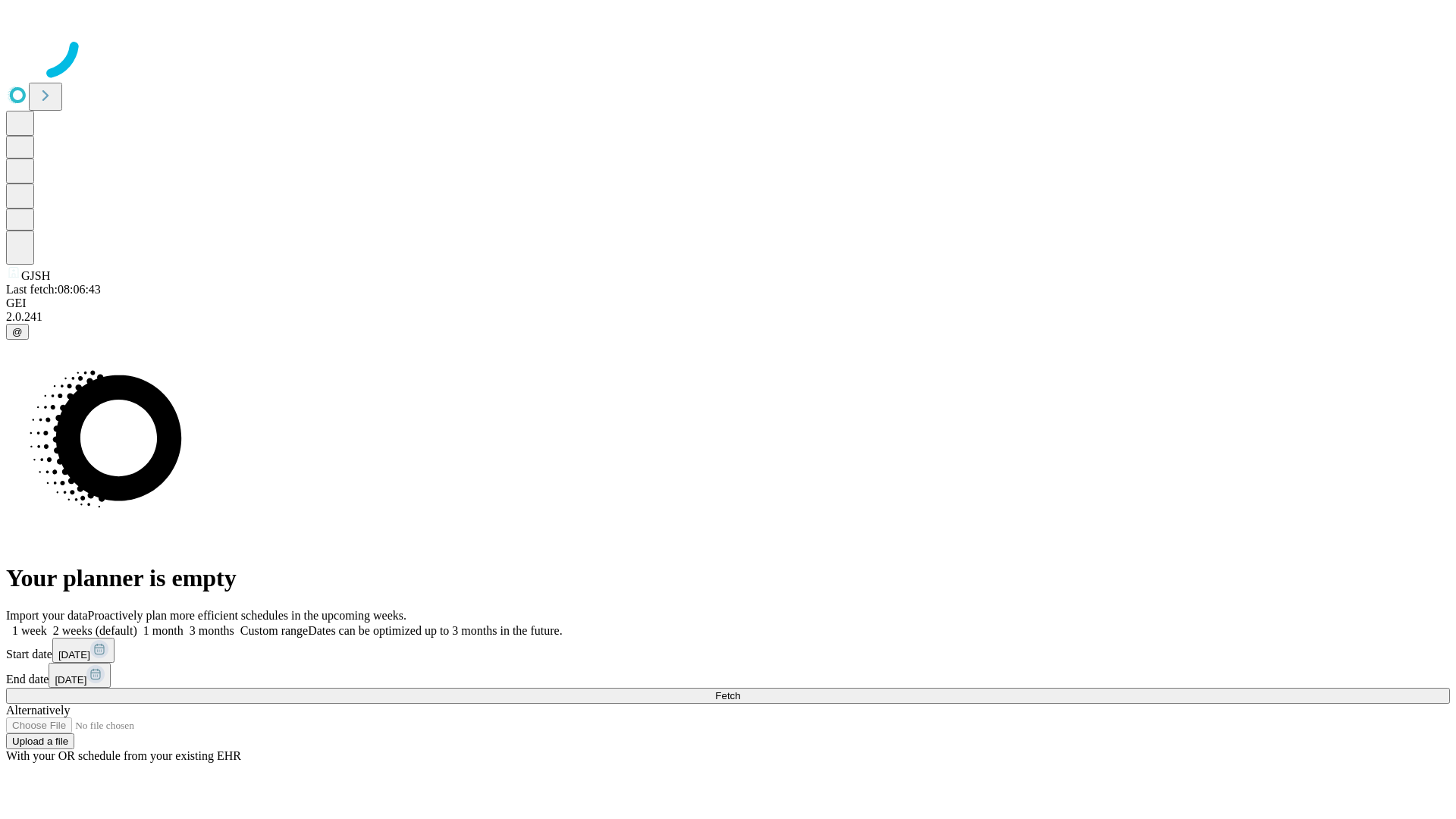  Describe the element at coordinates (47, 615) in the screenshot. I see `span: Import your data` at that location.